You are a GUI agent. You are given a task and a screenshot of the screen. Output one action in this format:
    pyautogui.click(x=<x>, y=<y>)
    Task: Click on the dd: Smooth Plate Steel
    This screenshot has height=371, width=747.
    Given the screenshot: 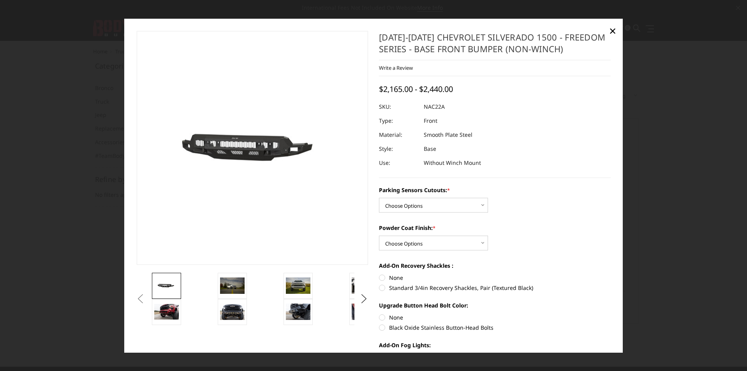 What is the action you would take?
    pyautogui.click(x=448, y=135)
    